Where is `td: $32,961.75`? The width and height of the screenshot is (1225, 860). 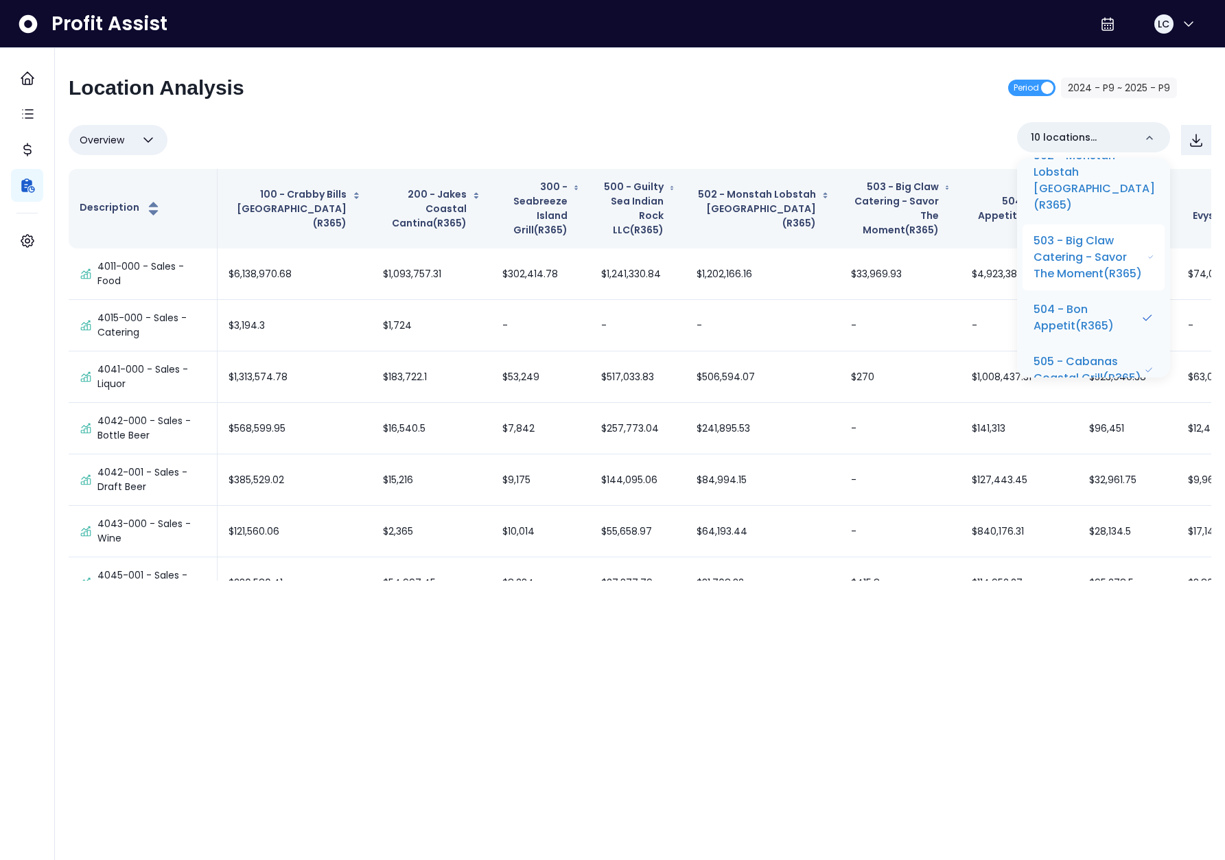 td: $32,961.75 is located at coordinates (1127, 480).